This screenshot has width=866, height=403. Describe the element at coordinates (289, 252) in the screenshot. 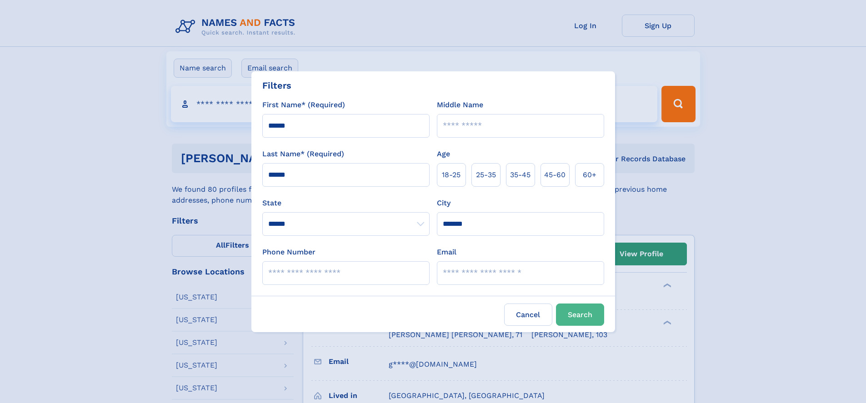

I see `label: Phone Number` at that location.